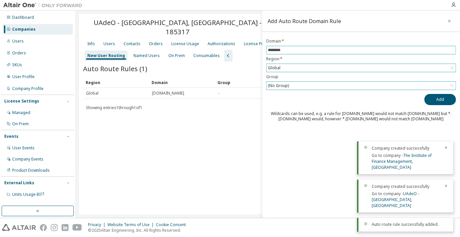  Describe the element at coordinates (17, 65) in the screenshot. I see `div: SKUs` at that location.